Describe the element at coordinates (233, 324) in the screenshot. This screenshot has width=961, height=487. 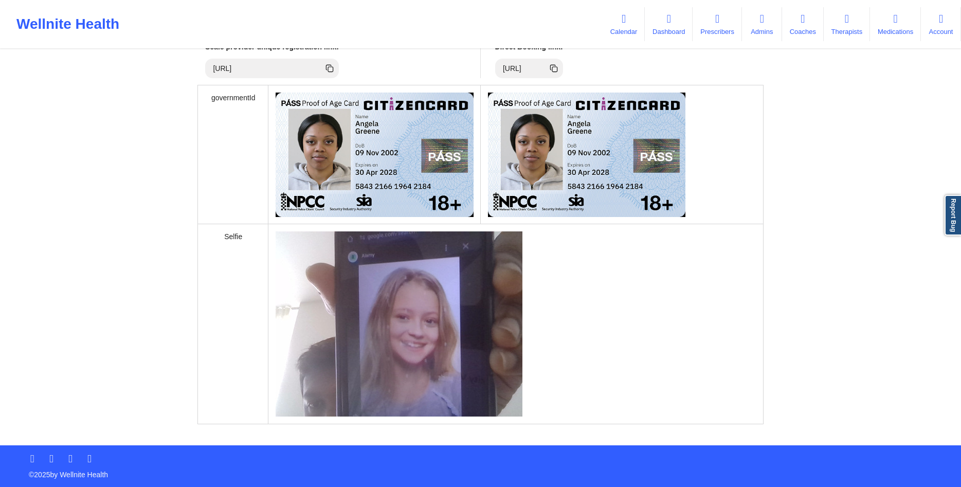
I see `div: Selfie` at that location.